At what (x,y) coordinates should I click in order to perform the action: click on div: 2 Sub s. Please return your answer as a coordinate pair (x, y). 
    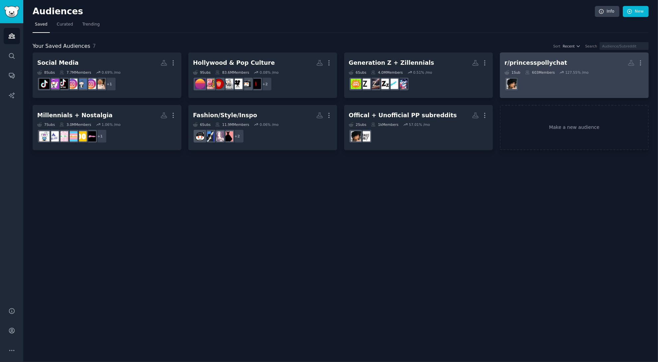
    Looking at the image, I should click on (357, 124).